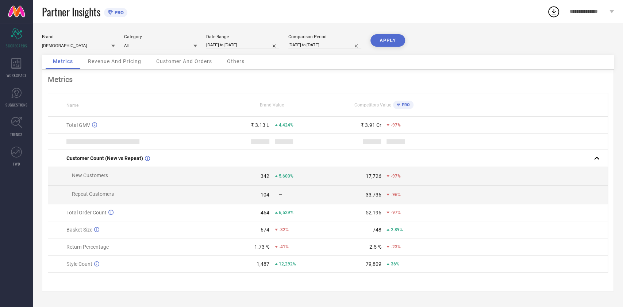 The image size is (623, 307). I want to click on span: Customer Count (New vs Repeat), so click(105, 158).